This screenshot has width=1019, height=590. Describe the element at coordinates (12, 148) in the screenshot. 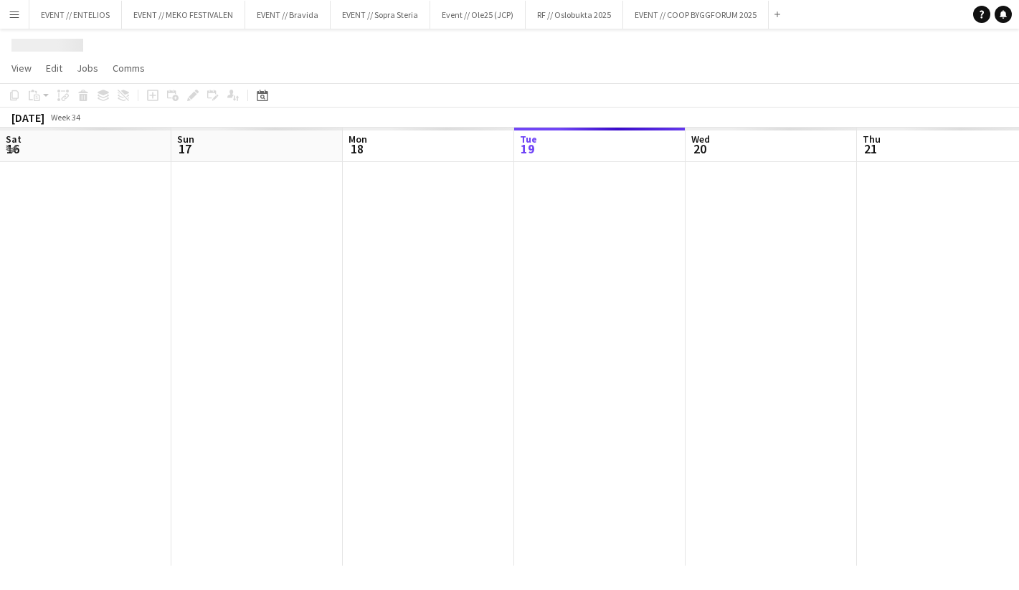

I see `span: 16` at that location.